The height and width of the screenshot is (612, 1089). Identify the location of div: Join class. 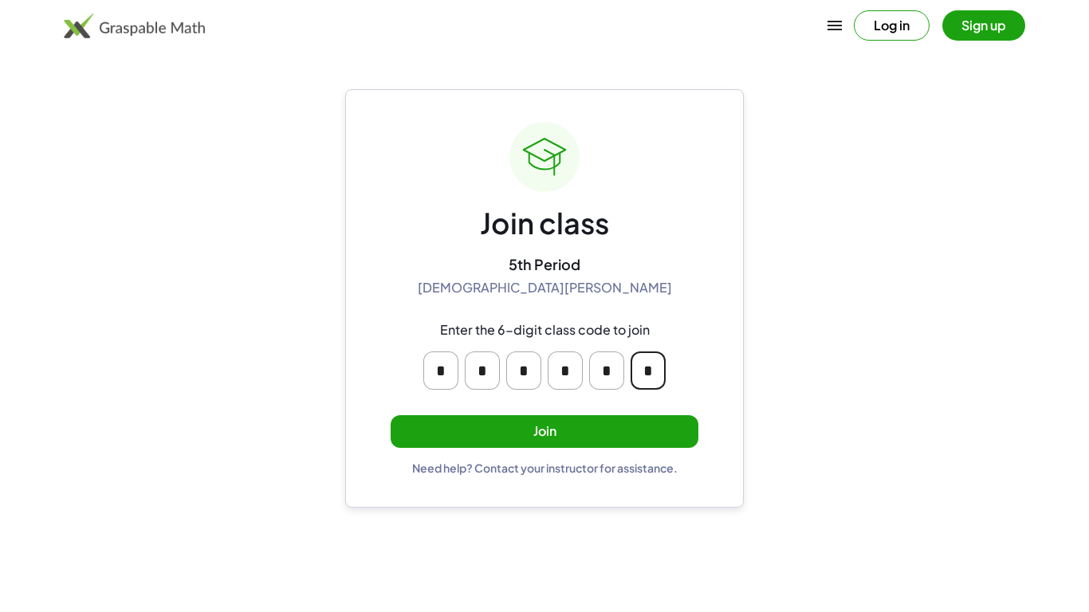
(545, 223).